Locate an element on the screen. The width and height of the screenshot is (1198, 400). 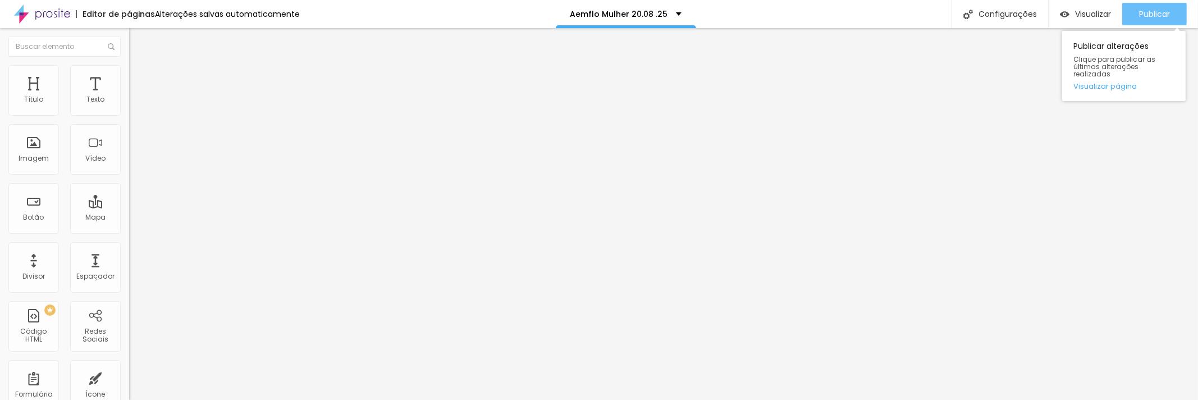
font: Visualizar is located at coordinates (1093, 14).